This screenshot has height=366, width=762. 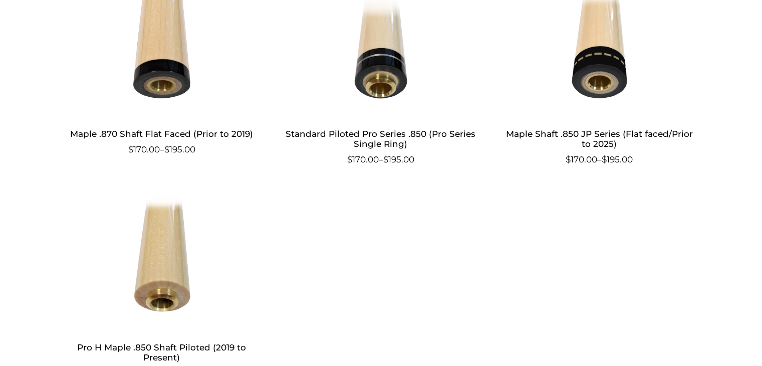 I want to click on h2: Maple Shaft .850 JP Series (Flat faced/Prior to 2025), so click(x=599, y=139).